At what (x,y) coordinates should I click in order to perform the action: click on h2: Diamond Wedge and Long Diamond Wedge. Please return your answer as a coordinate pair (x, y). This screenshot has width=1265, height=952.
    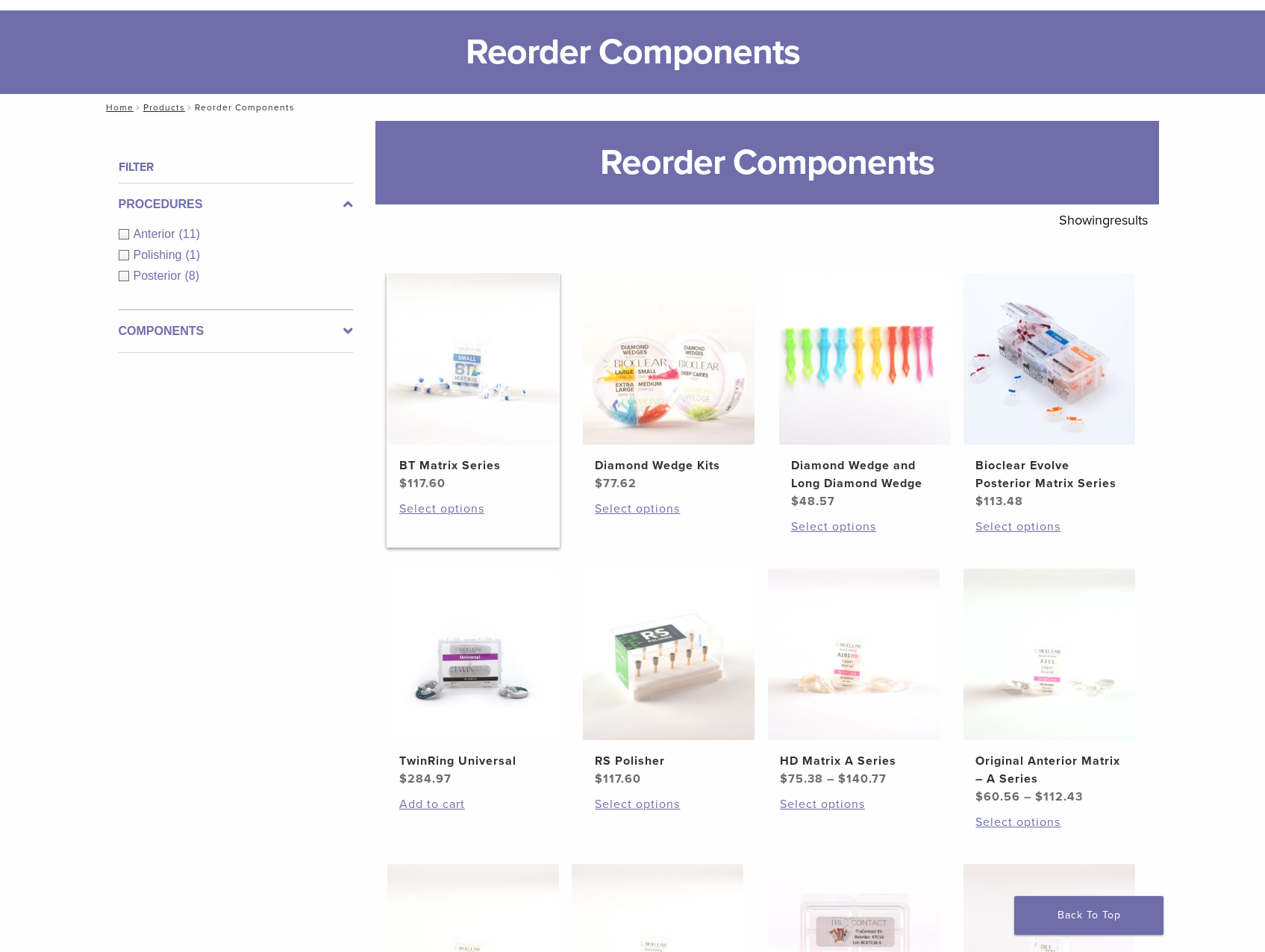
    Looking at the image, I should click on (865, 475).